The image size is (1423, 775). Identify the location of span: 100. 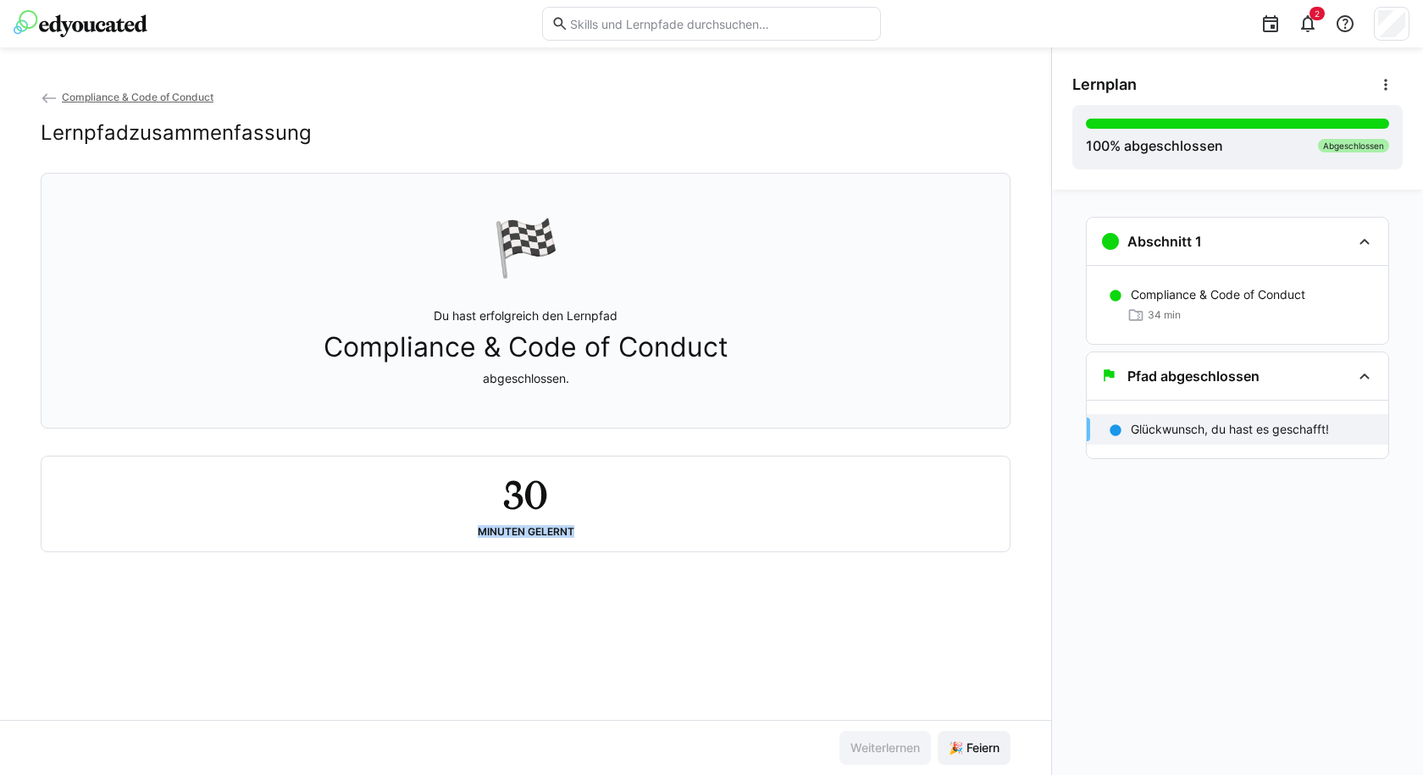
(1098, 146).